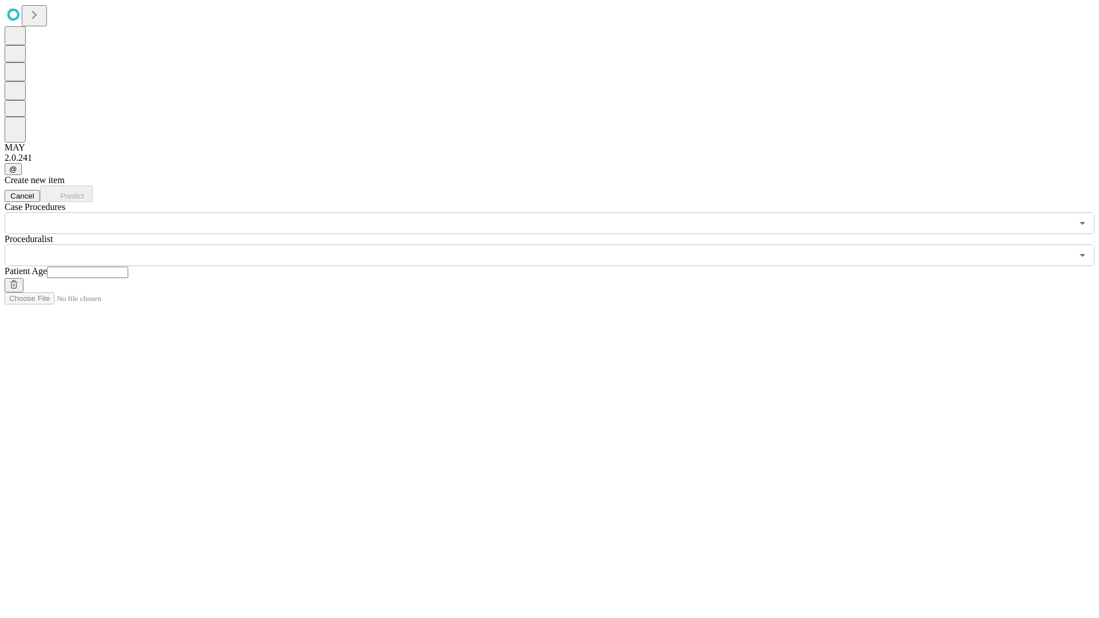 Image resolution: width=1099 pixels, height=618 pixels. What do you see at coordinates (22, 196) in the screenshot?
I see `button: Cancel` at bounding box center [22, 196].